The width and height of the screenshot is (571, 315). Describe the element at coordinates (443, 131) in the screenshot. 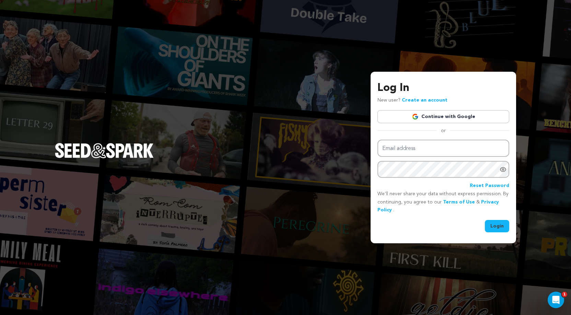

I see `span: or` at that location.